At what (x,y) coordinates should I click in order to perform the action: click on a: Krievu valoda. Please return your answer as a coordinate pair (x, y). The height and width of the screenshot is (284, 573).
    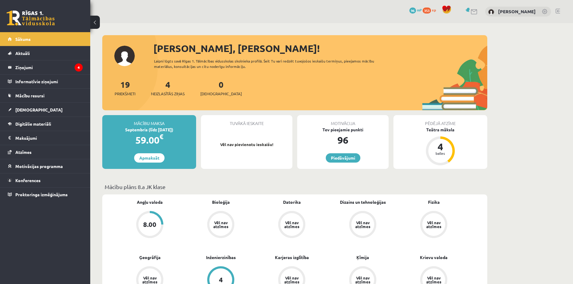
    Looking at the image, I should click on (433, 257).